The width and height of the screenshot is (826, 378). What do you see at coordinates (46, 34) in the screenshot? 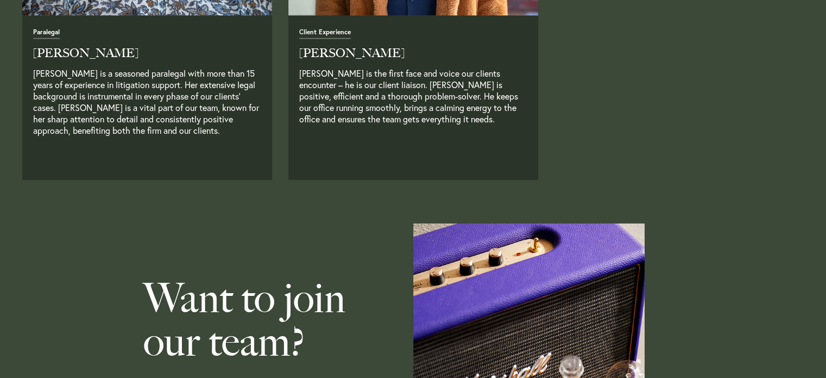
I see `span: Paralegal` at bounding box center [46, 34].